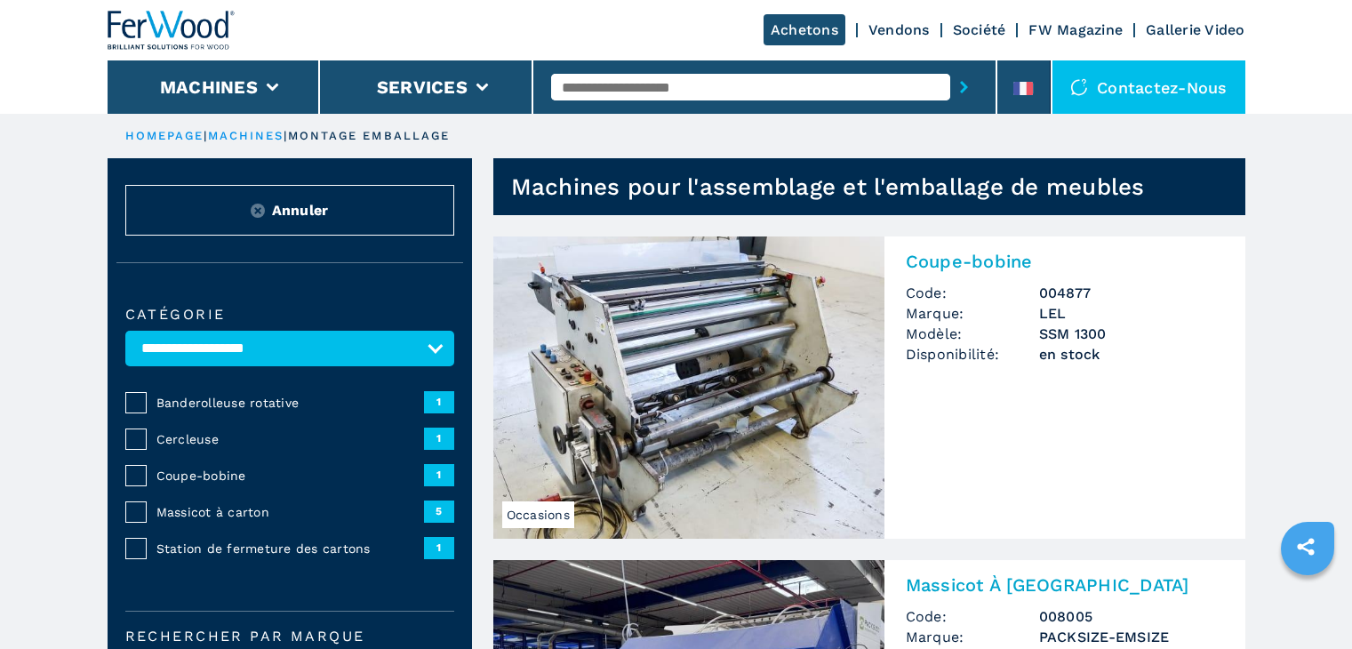  What do you see at coordinates (290, 210) in the screenshot?
I see `button: ResetAnnuler` at bounding box center [290, 210].